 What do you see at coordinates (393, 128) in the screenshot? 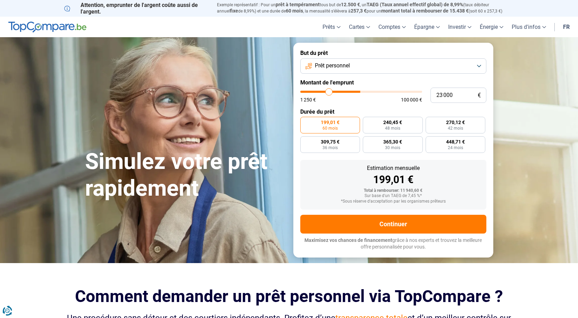
I see `span: 48 mois` at bounding box center [393, 128].